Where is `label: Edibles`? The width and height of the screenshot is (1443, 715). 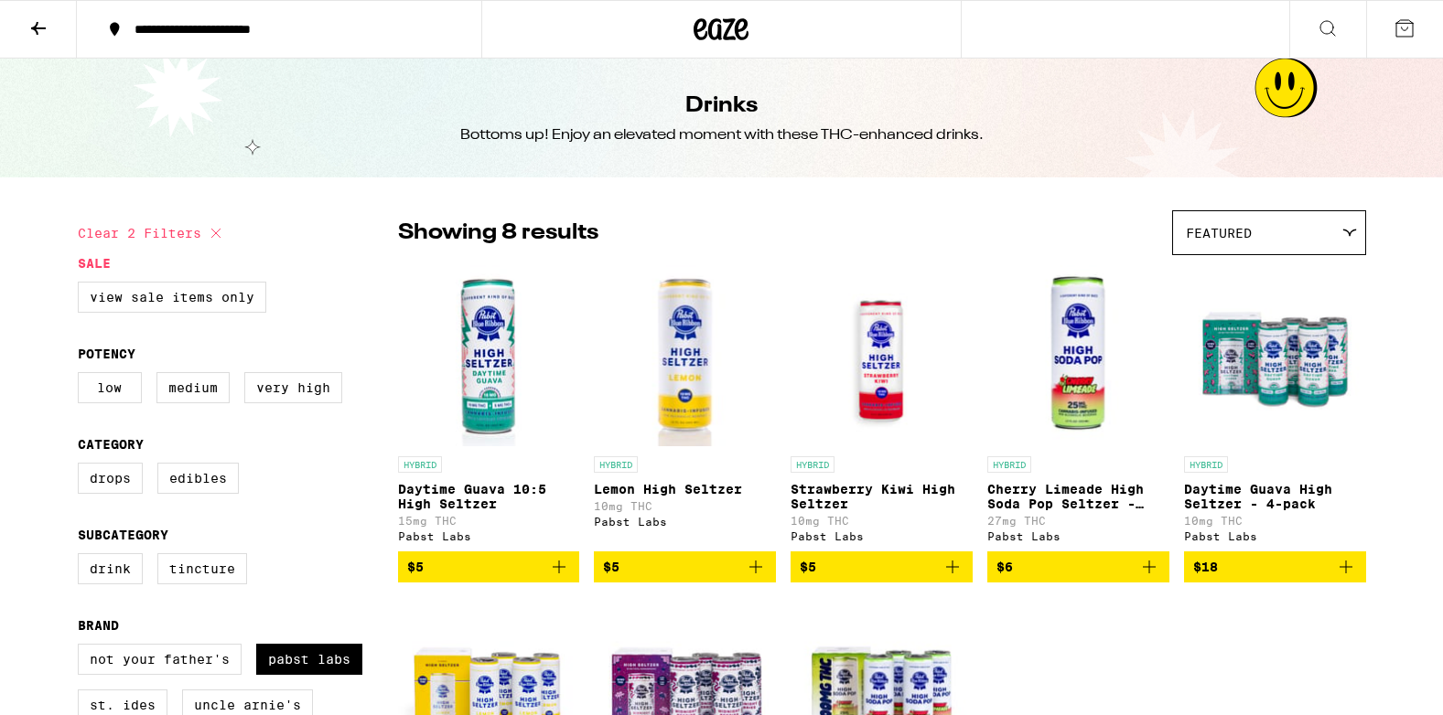
label: Edibles is located at coordinates (198, 478).